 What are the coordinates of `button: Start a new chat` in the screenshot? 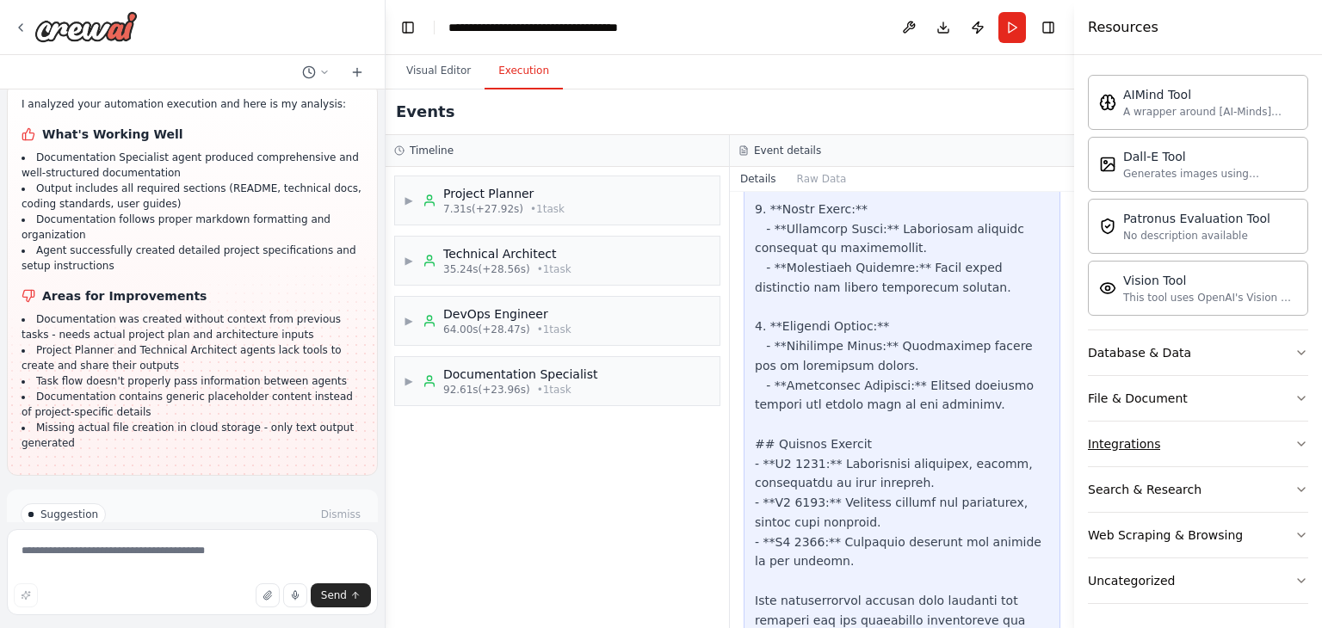 It's located at (357, 72).